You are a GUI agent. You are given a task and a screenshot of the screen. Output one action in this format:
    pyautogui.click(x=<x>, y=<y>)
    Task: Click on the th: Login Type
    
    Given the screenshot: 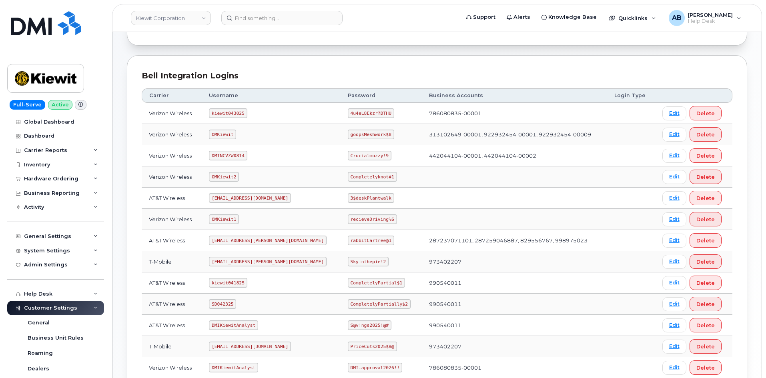 What is the action you would take?
    pyautogui.click(x=631, y=96)
    